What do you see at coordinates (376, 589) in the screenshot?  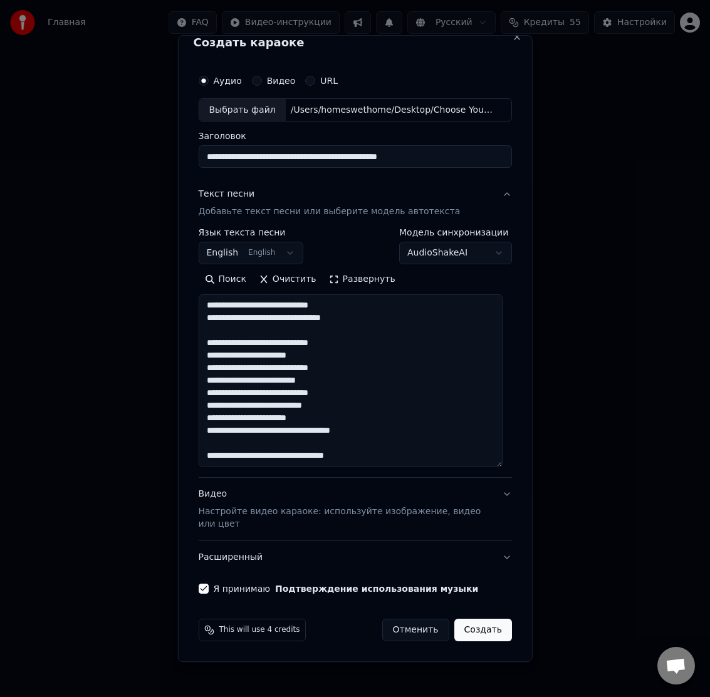 I see `button: Я принимаю` at bounding box center [376, 589].